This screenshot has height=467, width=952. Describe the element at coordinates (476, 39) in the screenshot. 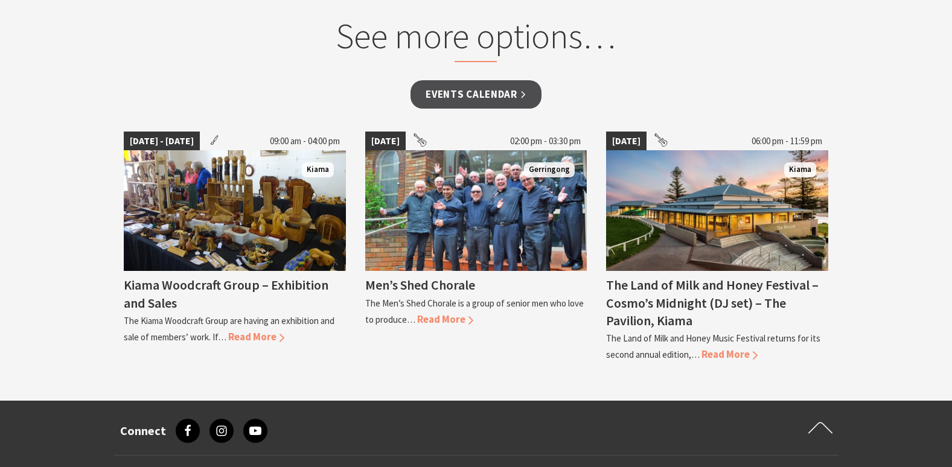

I see `h2: See more options…` at that location.